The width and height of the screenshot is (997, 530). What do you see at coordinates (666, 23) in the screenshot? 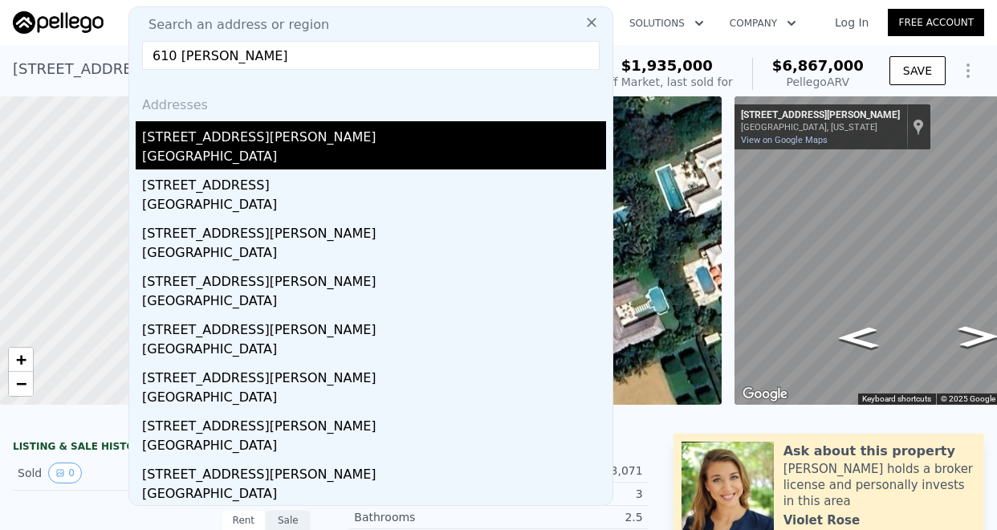
I see `button: Solutions` at bounding box center [666, 23].